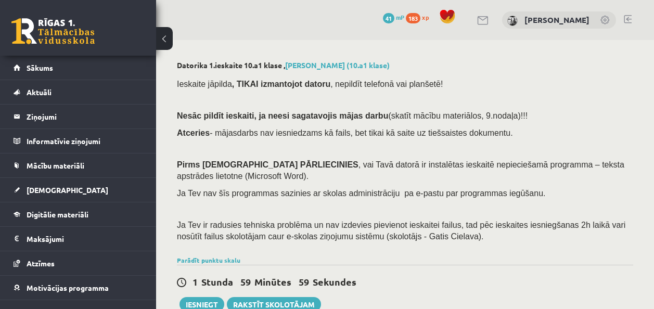  What do you see at coordinates (39, 92) in the screenshot?
I see `span: Aktuāli` at bounding box center [39, 92].